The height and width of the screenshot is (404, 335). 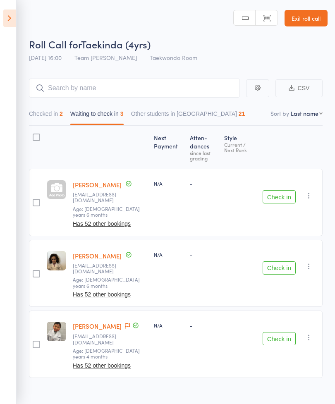 I want to click on div: Style, so click(x=240, y=147).